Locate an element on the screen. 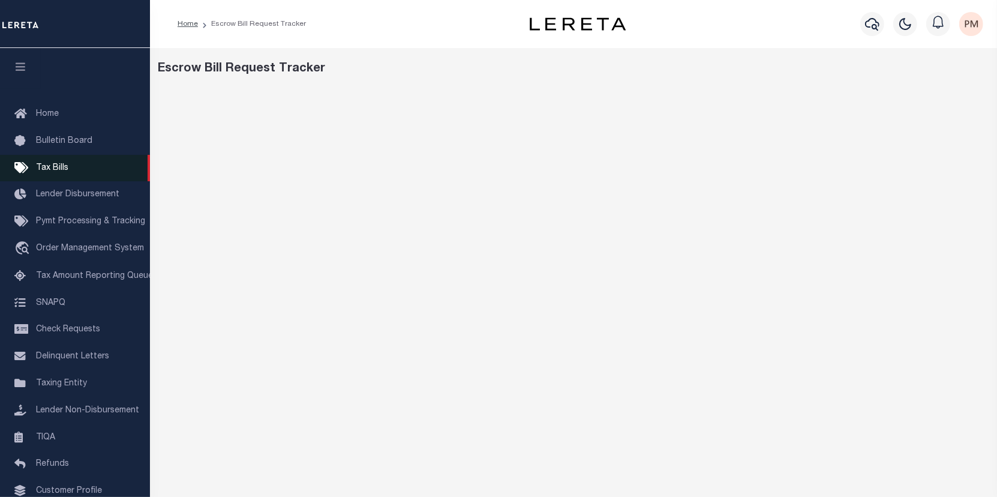  li: Escrow Bill Request Tracker is located at coordinates (252, 24).